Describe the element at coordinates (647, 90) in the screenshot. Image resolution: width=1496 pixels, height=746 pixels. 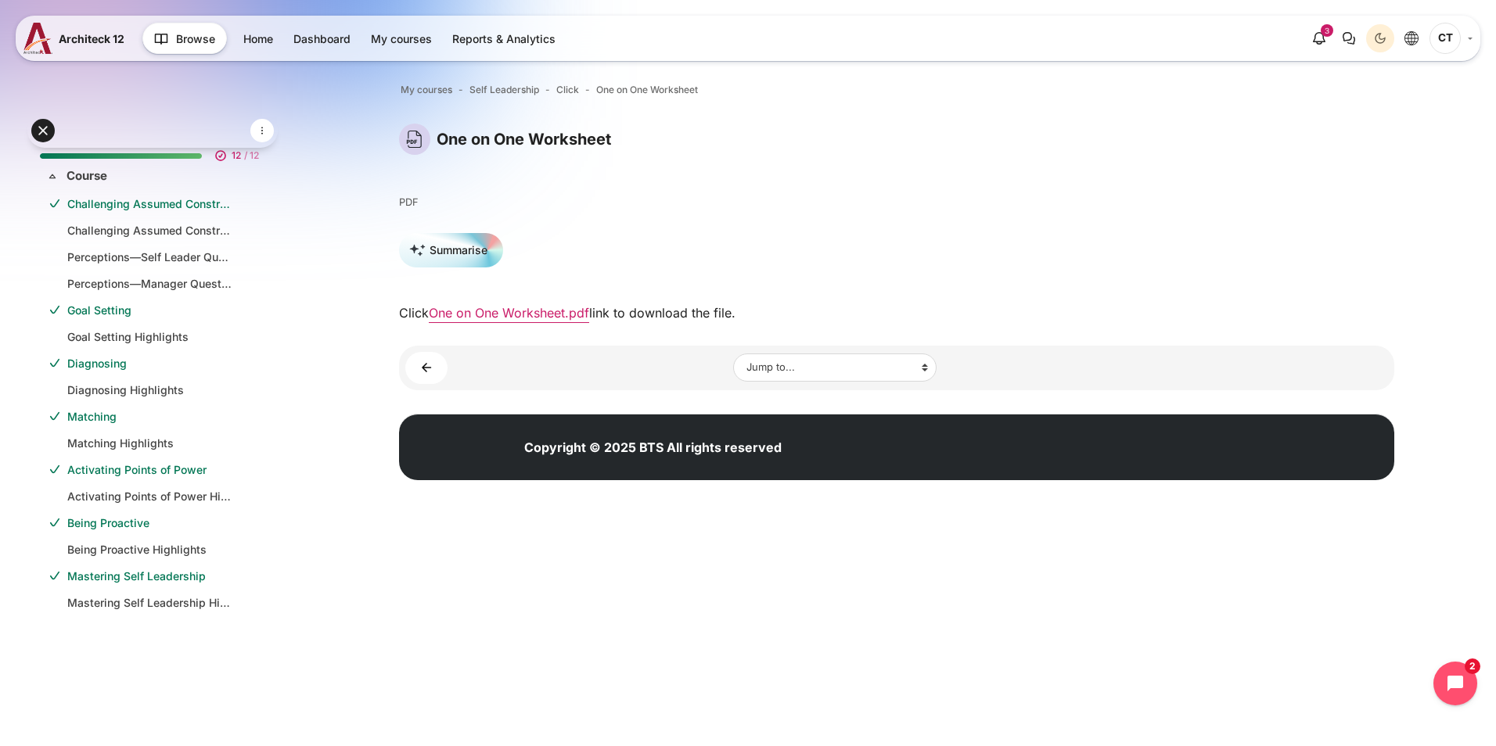
I see `a: One on One Worksheet` at that location.